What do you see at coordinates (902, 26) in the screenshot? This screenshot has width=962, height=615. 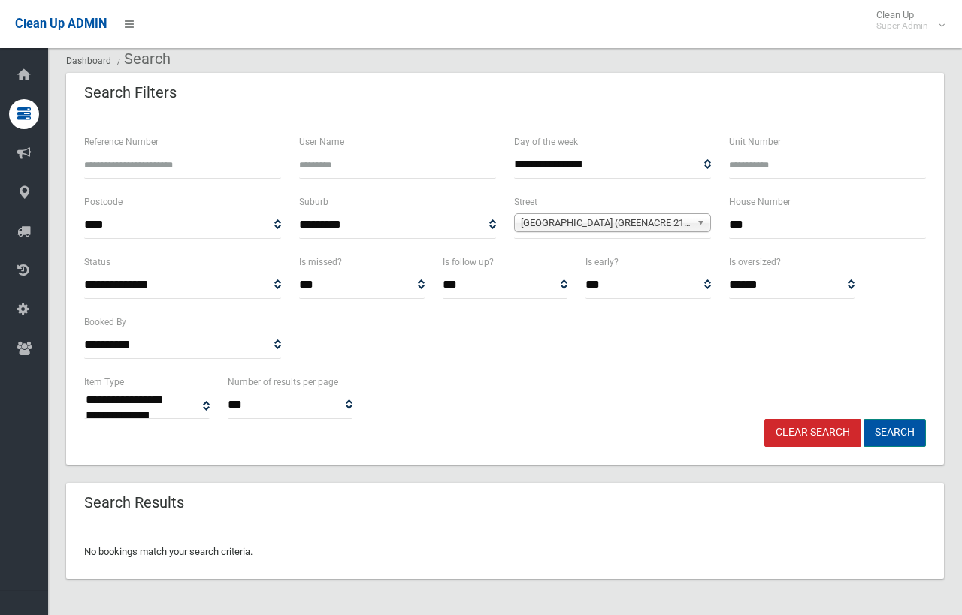 I see `small: Super Admin` at bounding box center [902, 26].